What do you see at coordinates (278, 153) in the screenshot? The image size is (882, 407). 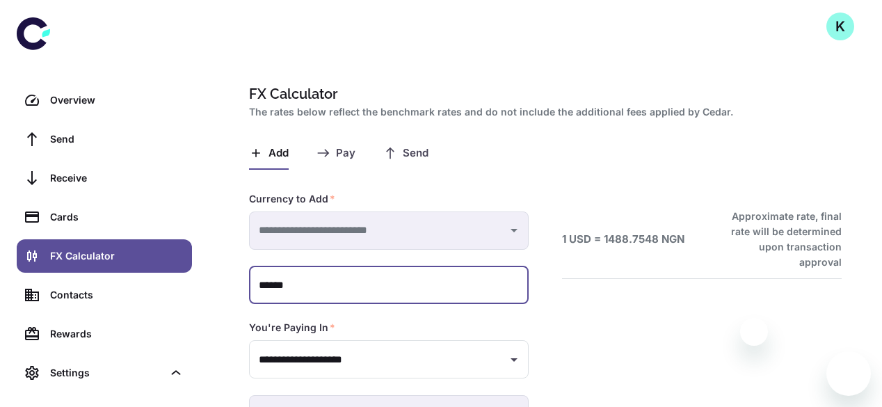 I see `span: Add` at bounding box center [278, 153].